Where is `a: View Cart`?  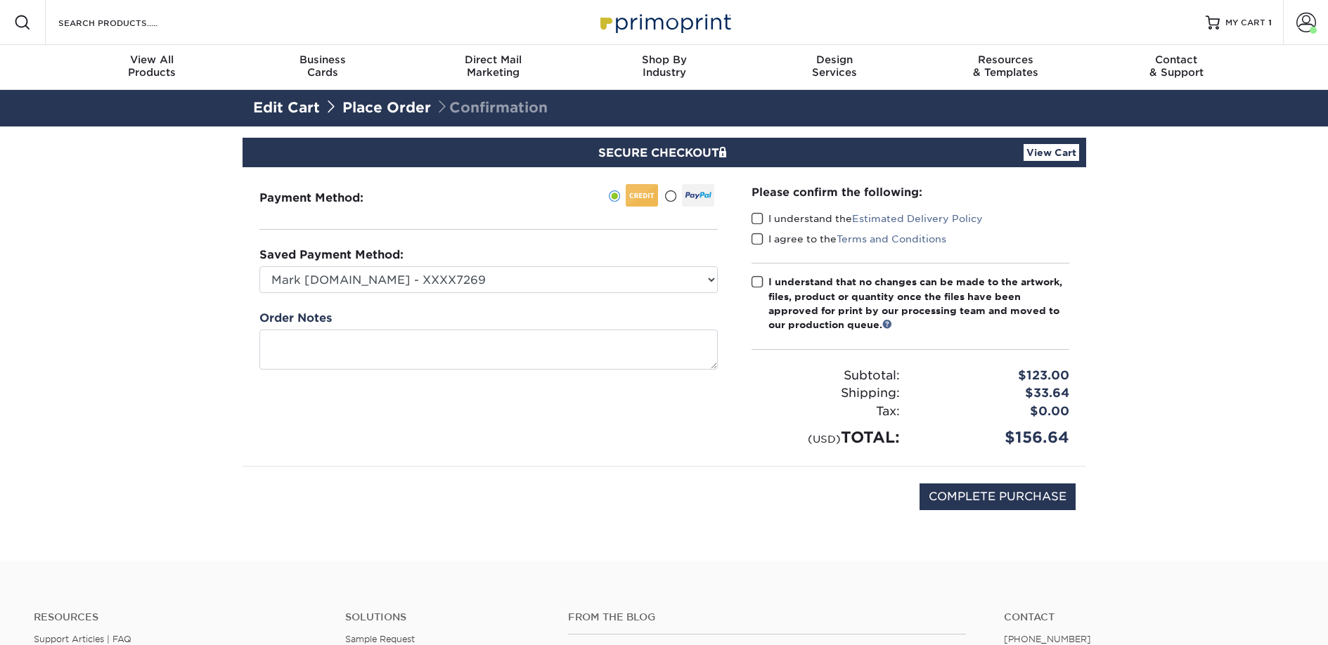 a: View Cart is located at coordinates (1051, 153).